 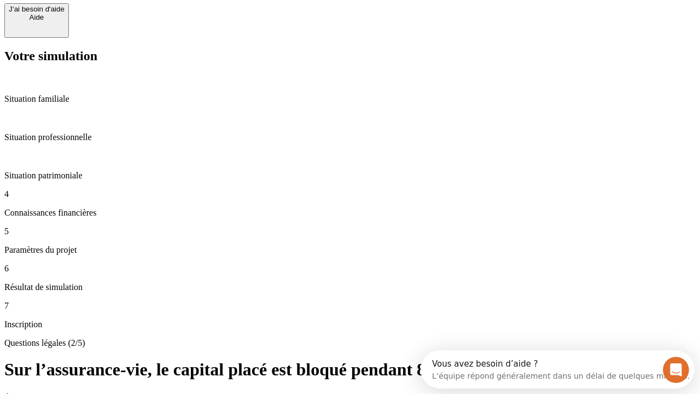 I want to click on div: Vous avez besoin d’aide ?, so click(x=140, y=14).